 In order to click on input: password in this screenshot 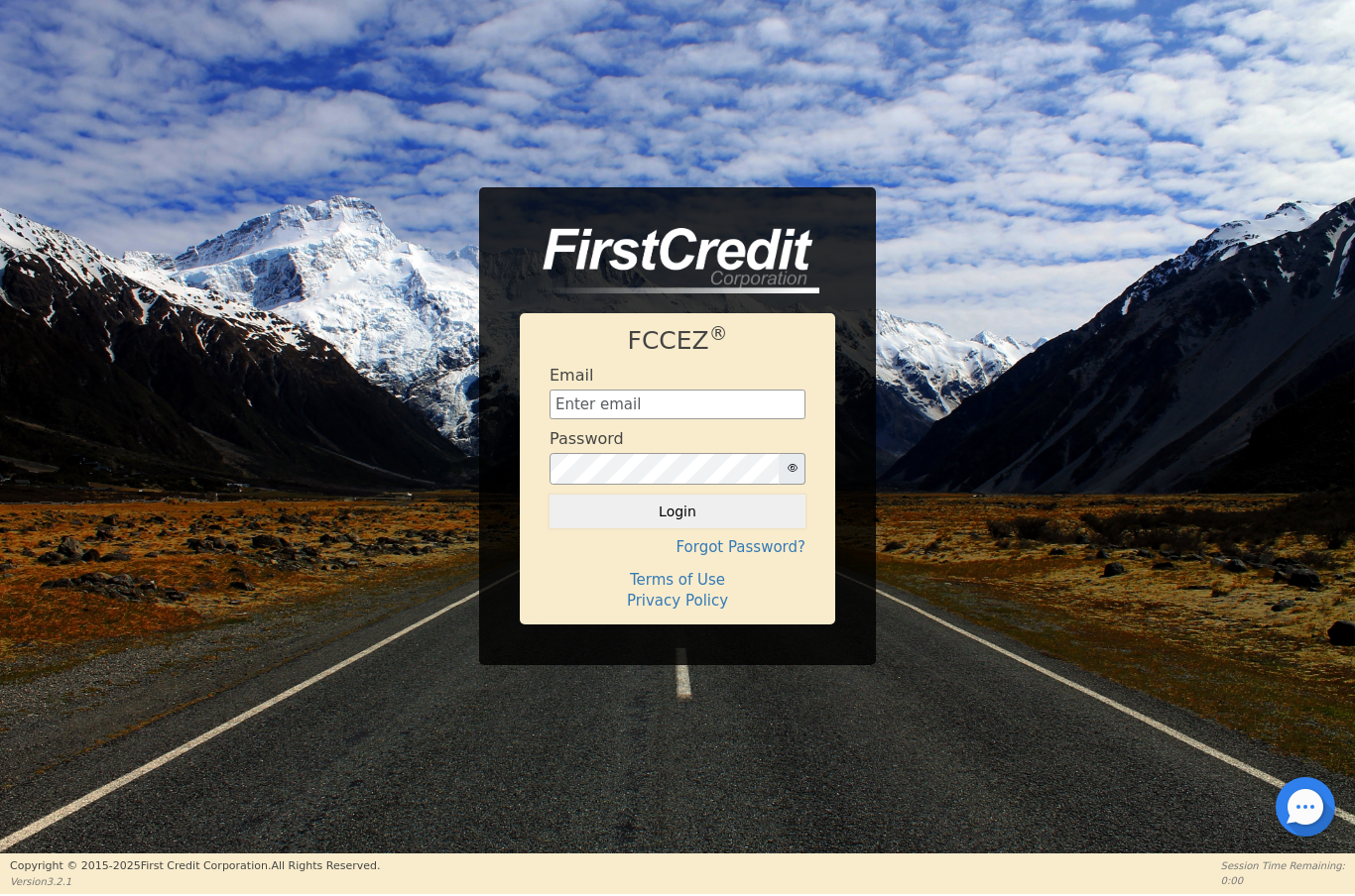, I will do `click(665, 469)`.